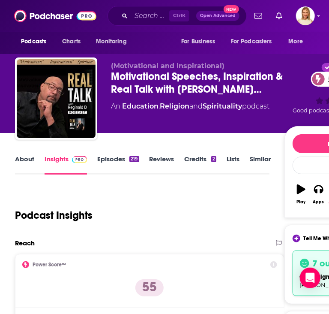 The height and width of the screenshot is (314, 329). I want to click on div: Play, so click(302, 202).